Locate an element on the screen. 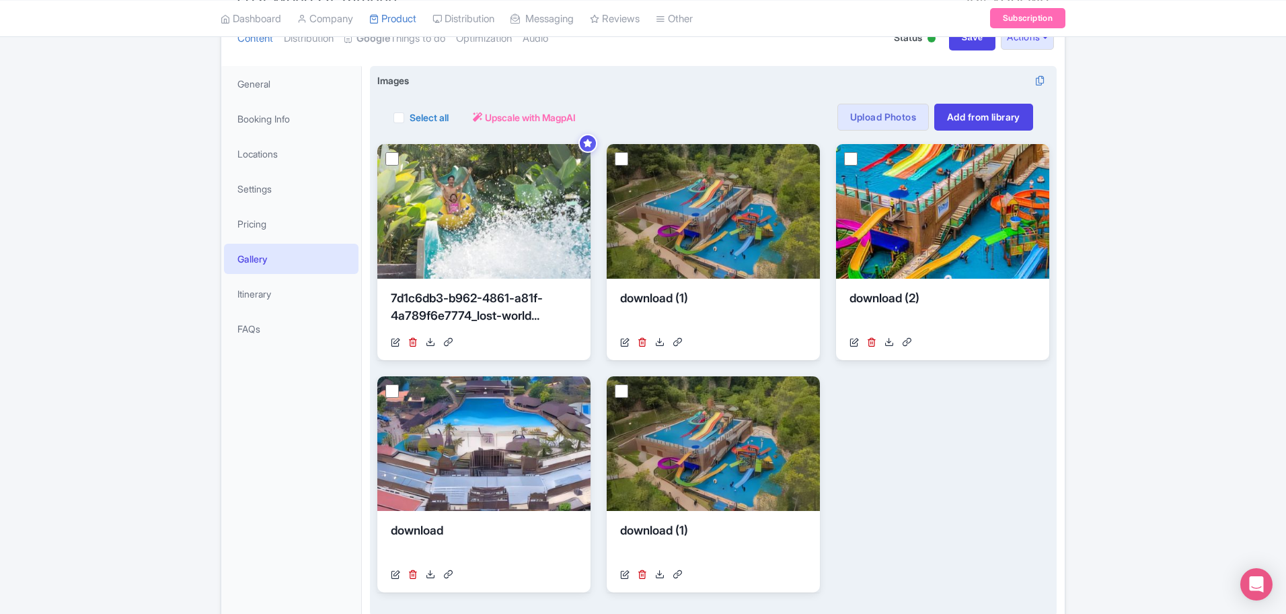 Image resolution: width=1286 pixels, height=614 pixels. a: Itinerary is located at coordinates (291, 293).